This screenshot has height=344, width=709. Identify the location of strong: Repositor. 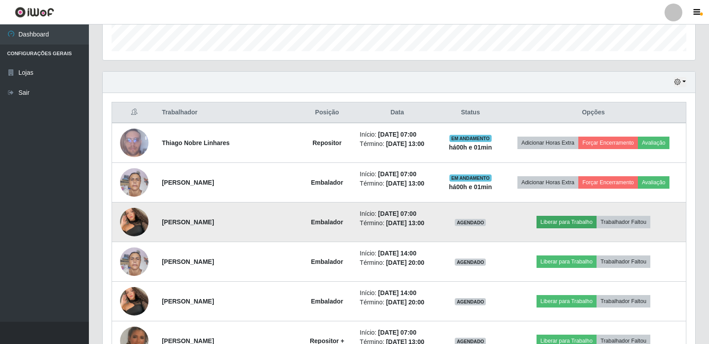
(327, 143).